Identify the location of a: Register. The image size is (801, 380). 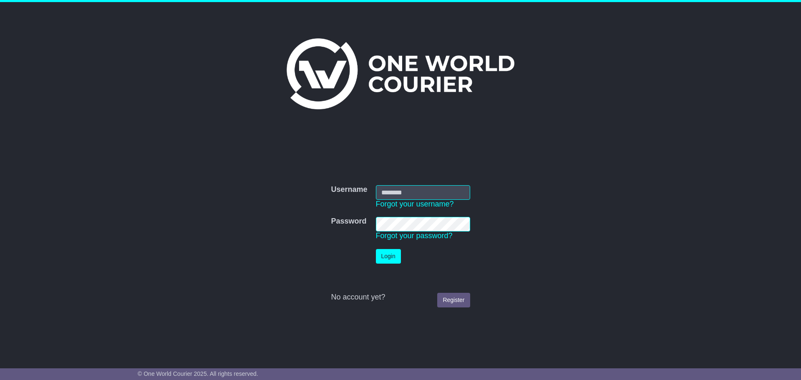
(454, 300).